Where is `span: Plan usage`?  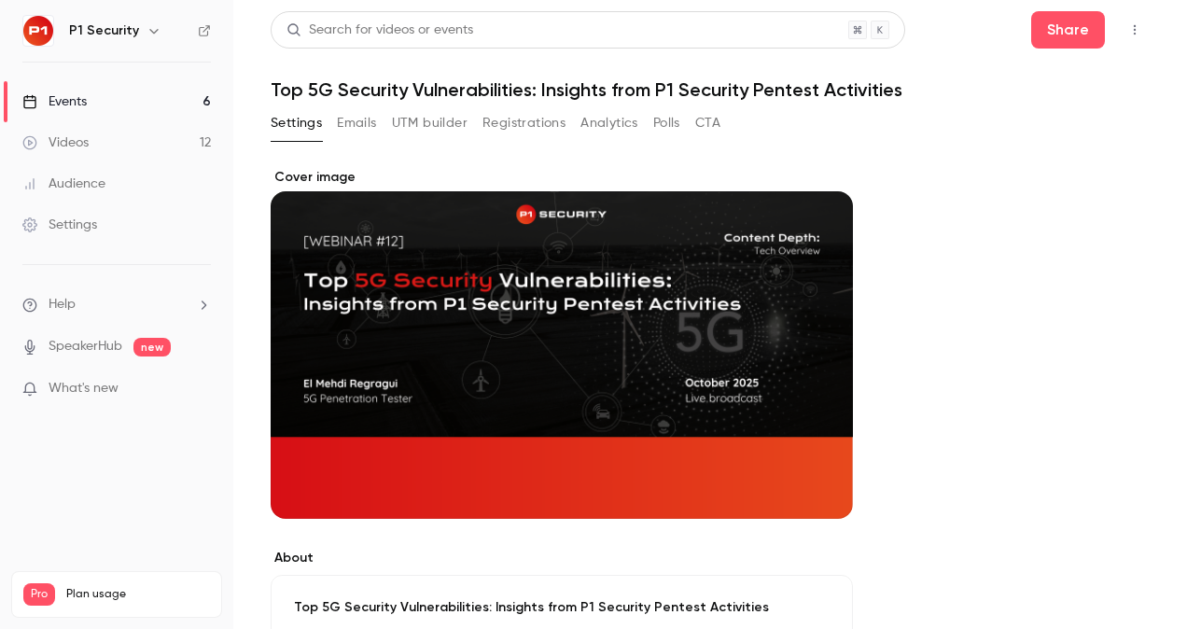 span: Plan usage is located at coordinates (138, 595).